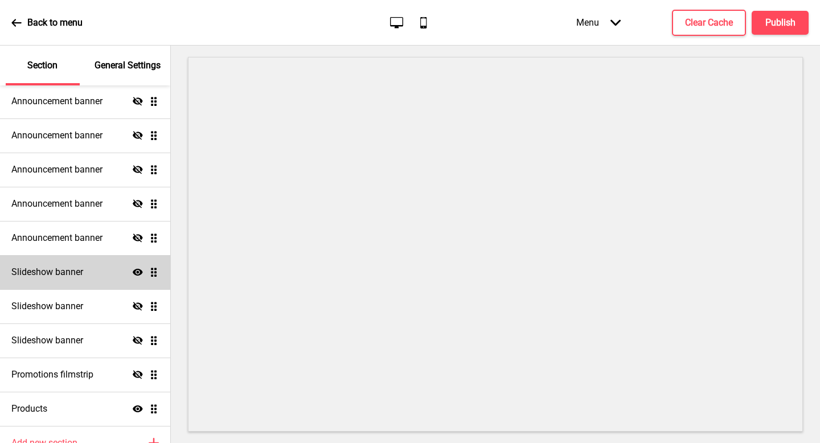 This screenshot has height=443, width=820. What do you see at coordinates (709, 23) in the screenshot?
I see `h4: Clear Cache` at bounding box center [709, 23].